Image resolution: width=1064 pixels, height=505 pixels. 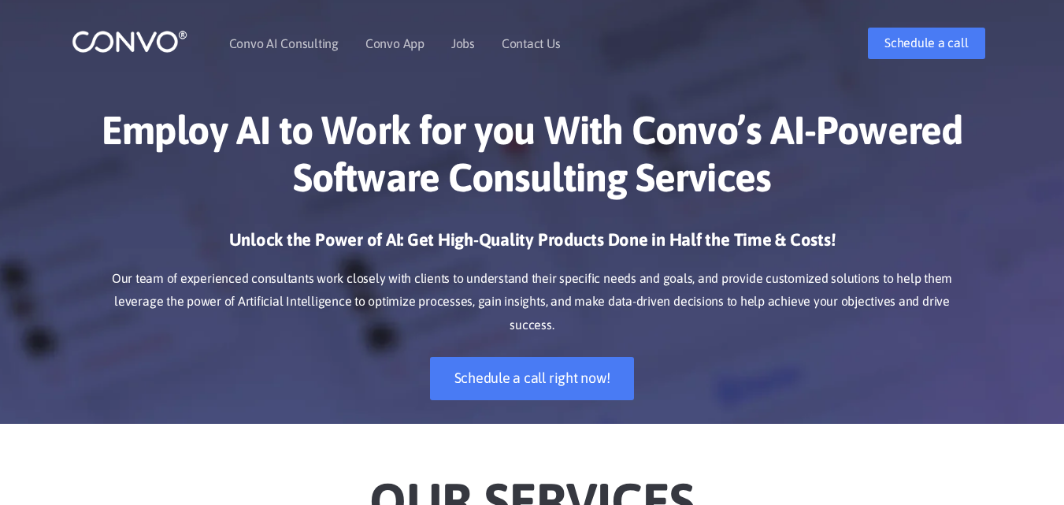 What do you see at coordinates (532, 302) in the screenshot?
I see `p: Our team of experienced consultants work closely with clients to understand their specific needs ...` at bounding box center [532, 302].